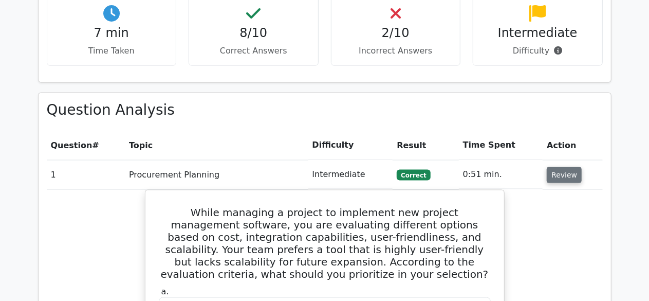 The height and width of the screenshot is (301, 649). I want to click on th: Time Spent, so click(501, 145).